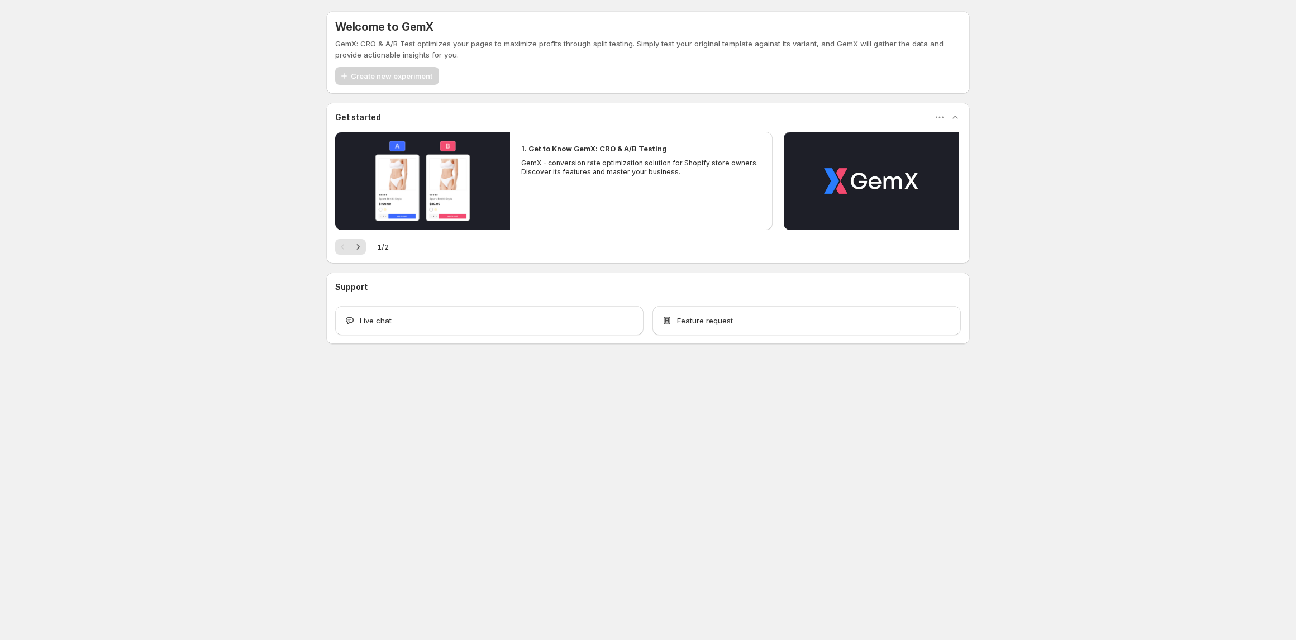 The height and width of the screenshot is (640, 1296). What do you see at coordinates (384, 27) in the screenshot?
I see `h5: Welcome to GemX` at bounding box center [384, 27].